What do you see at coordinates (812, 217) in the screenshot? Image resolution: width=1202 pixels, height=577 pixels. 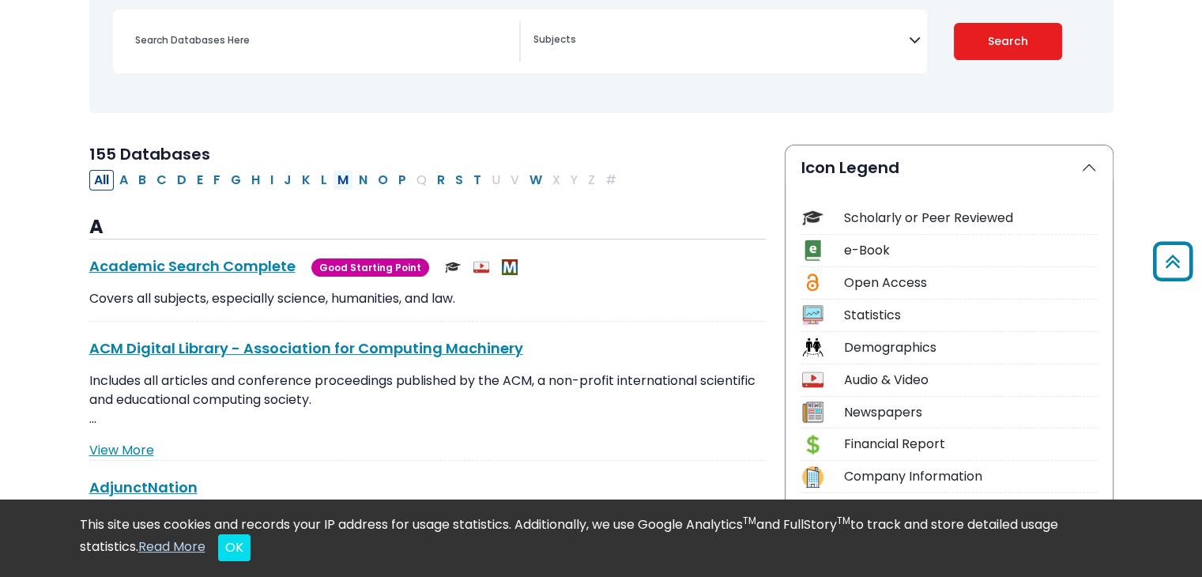 I see `img: Icon Scholarly or Peer Reviewed` at bounding box center [812, 217].